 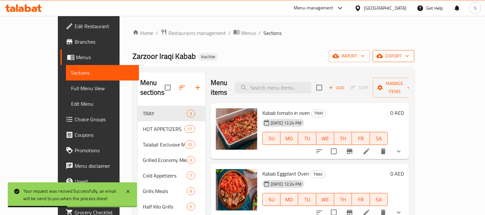 What do you see at coordinates (164, 129) in the screenshot?
I see `div: HOT APPETIZERS` at bounding box center [164, 129].